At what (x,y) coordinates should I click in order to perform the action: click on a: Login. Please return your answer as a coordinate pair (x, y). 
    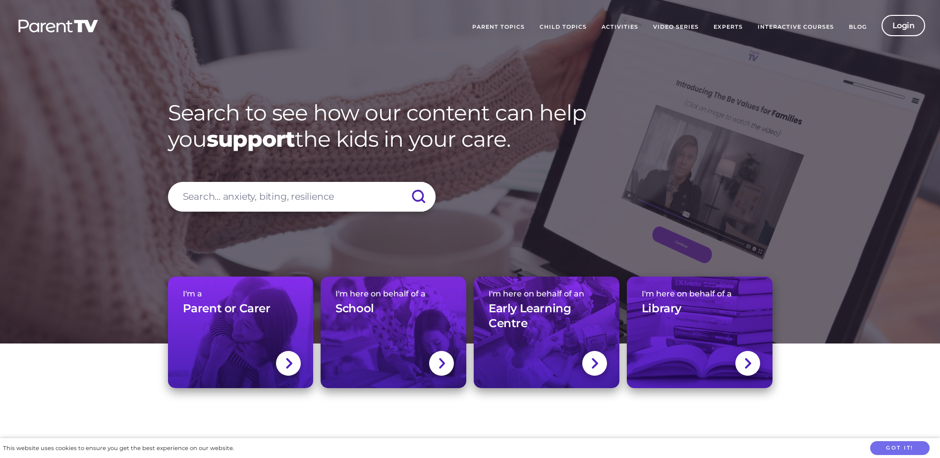
    Looking at the image, I should click on (903, 25).